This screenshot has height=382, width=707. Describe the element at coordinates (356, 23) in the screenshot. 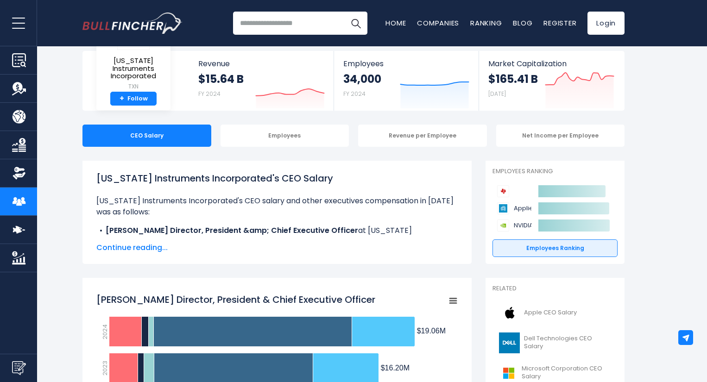

I see `button: Search` at that location.